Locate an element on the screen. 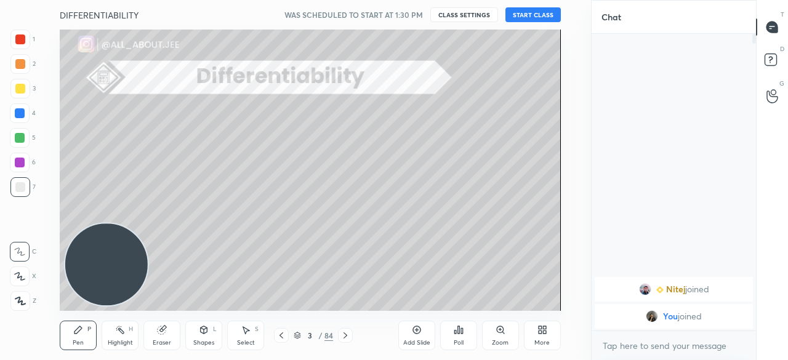  div: Highlight is located at coordinates (120, 343).